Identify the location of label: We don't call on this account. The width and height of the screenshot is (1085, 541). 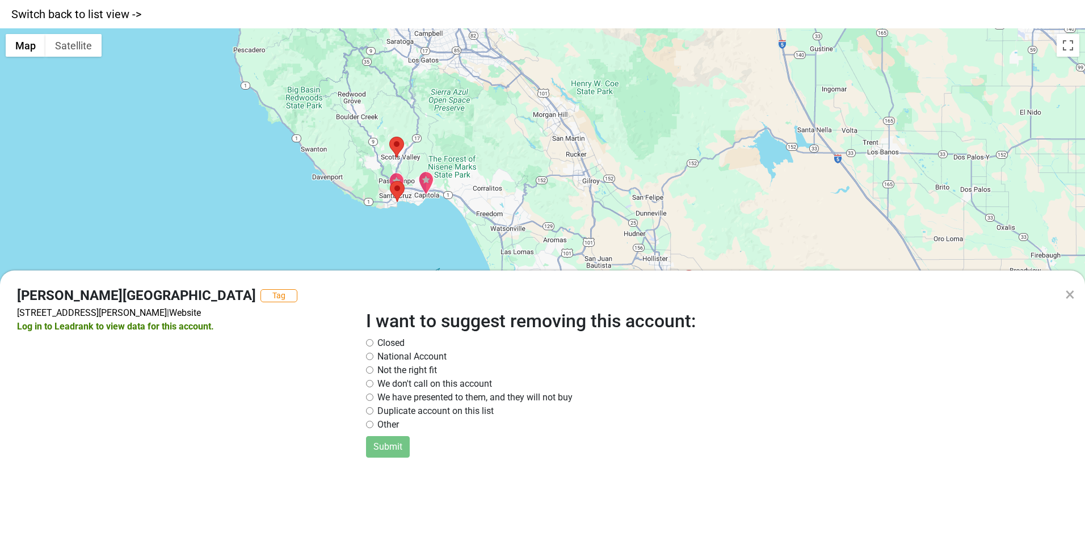
(435, 384).